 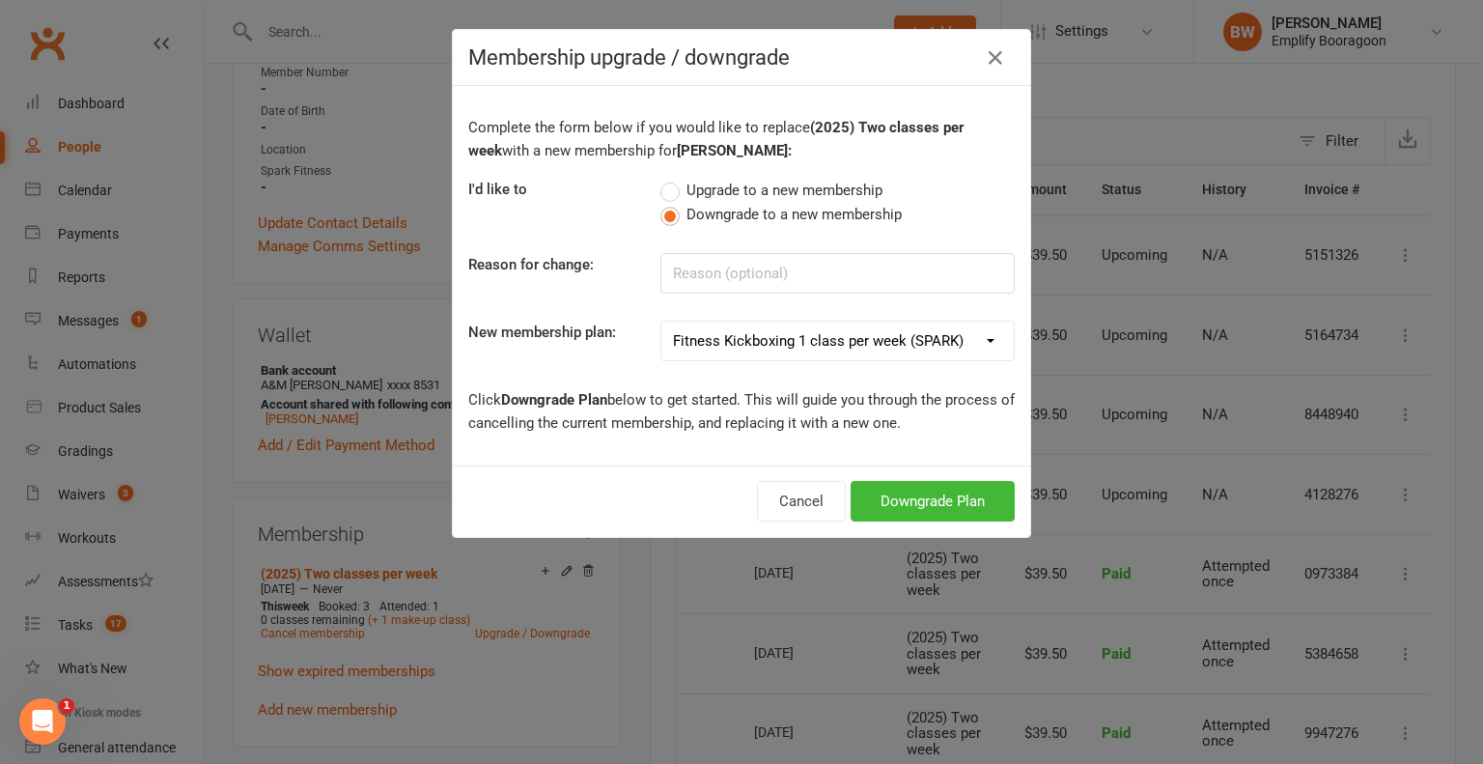 I want to click on b: Downgrade Plan, so click(x=554, y=400).